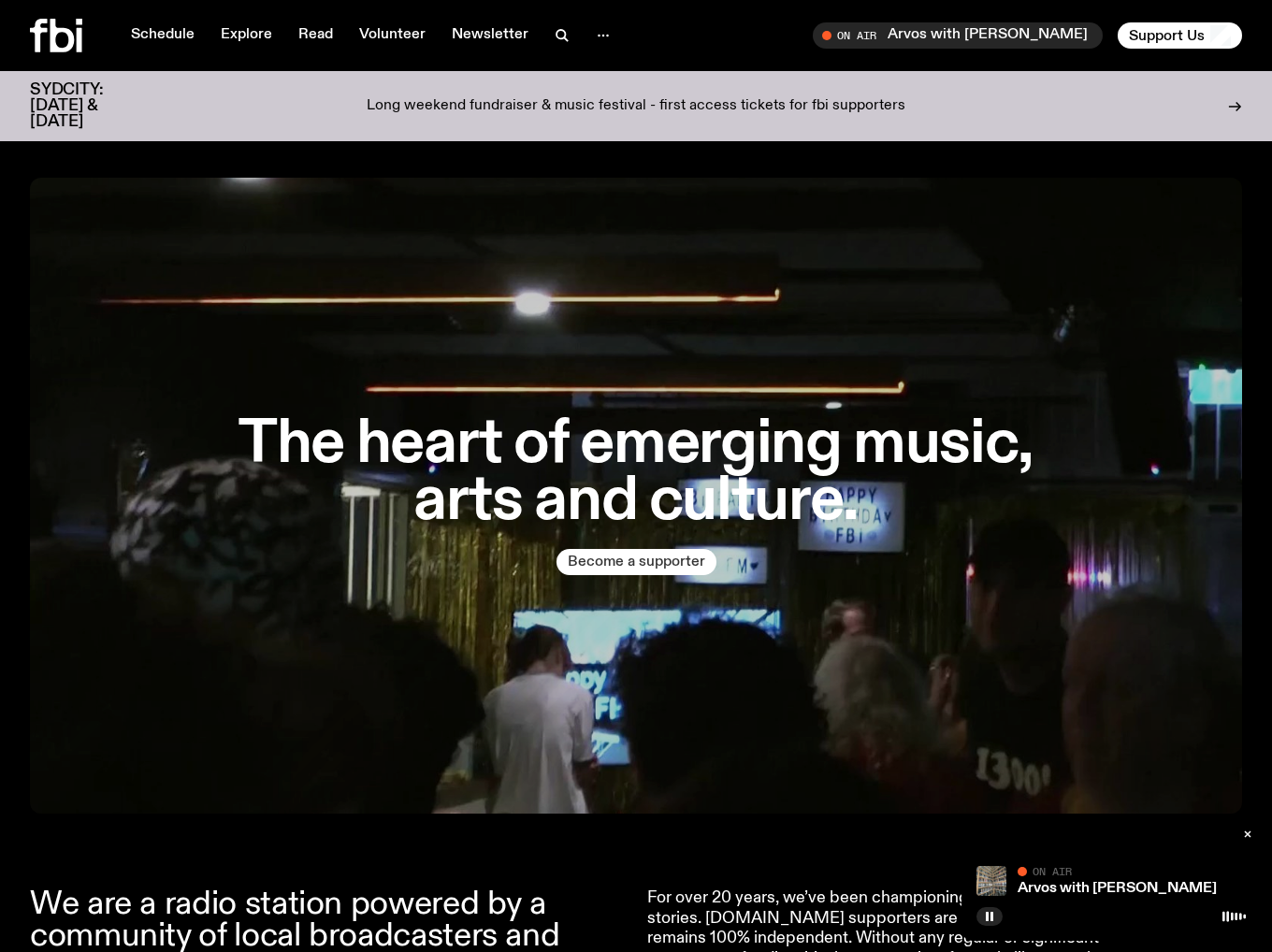 The image size is (1272, 952). Describe the element at coordinates (636, 473) in the screenshot. I see `h1: The heart of emerging music, arts and culture.` at that location.